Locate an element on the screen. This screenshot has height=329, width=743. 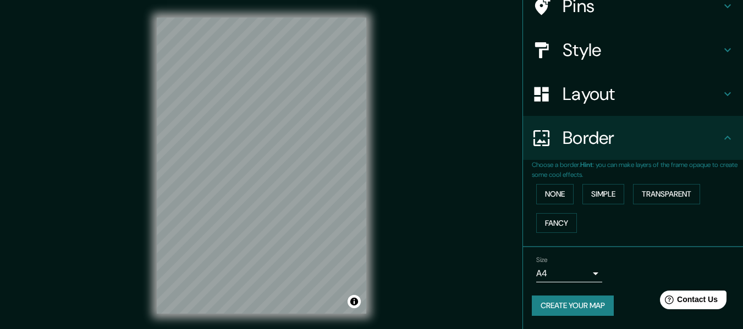
p: Choose a border. : you can make layers of the frame opaque to create some cool effects. is located at coordinates (637, 170).